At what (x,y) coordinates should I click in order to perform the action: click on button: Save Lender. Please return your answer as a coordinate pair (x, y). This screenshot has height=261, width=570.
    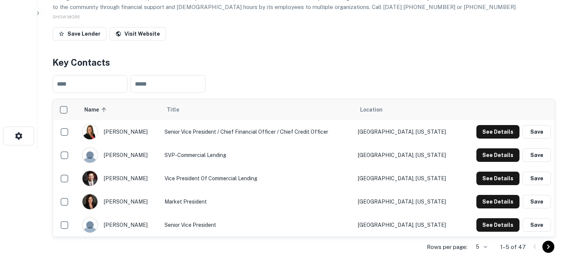
    Looking at the image, I should click on (80, 34).